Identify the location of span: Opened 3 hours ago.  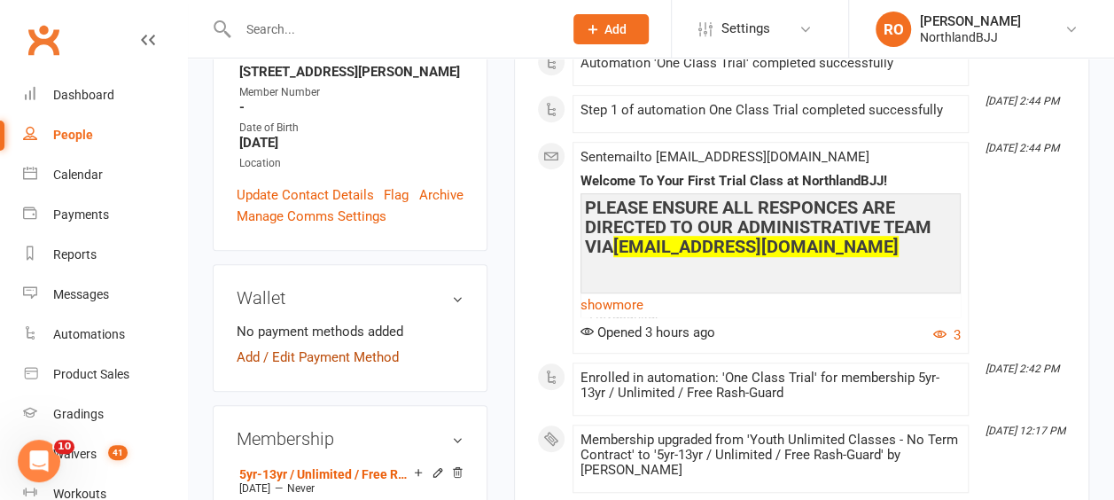
(648, 332).